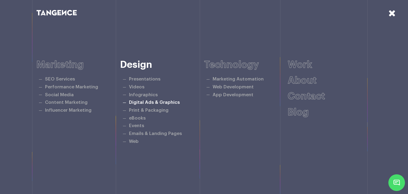  Describe the element at coordinates (298, 112) in the screenshot. I see `a: Blog` at that location.